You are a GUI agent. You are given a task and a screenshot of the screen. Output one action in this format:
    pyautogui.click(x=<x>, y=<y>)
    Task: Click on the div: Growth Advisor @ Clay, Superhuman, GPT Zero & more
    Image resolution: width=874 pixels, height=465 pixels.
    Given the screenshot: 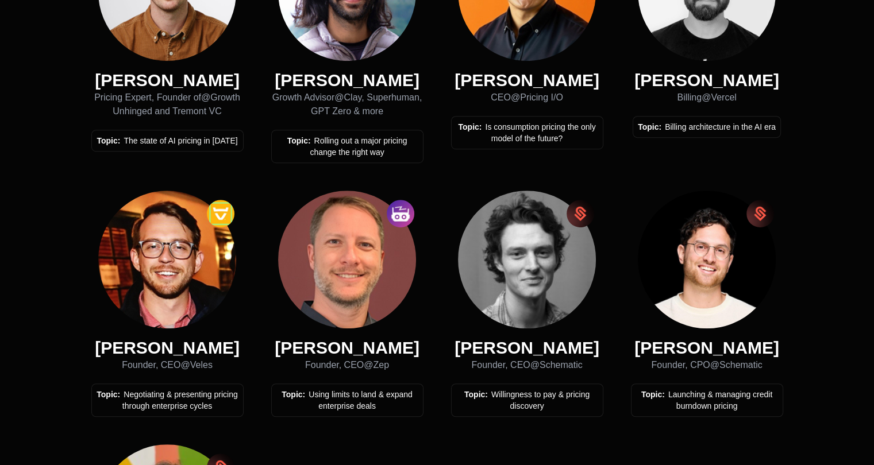 What is the action you would take?
    pyautogui.click(x=347, y=105)
    